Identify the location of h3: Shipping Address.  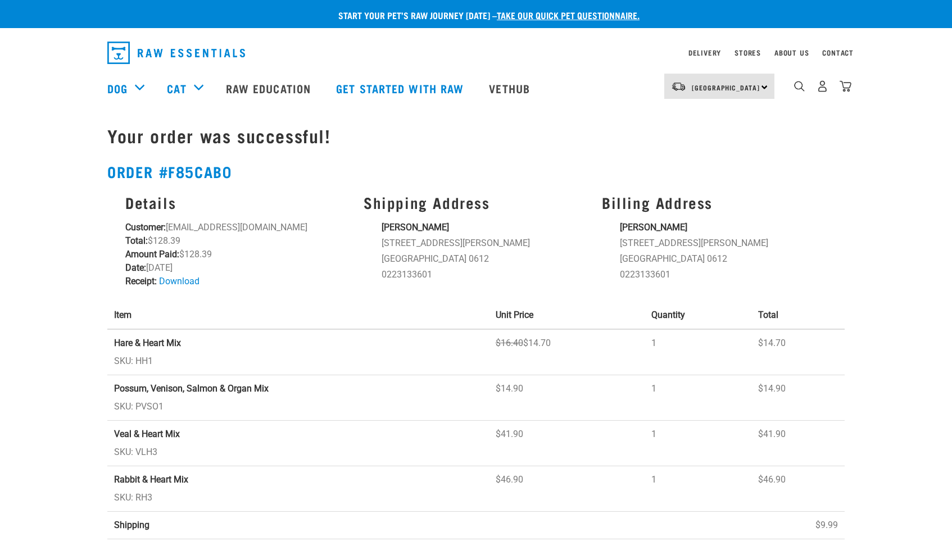
(476, 202).